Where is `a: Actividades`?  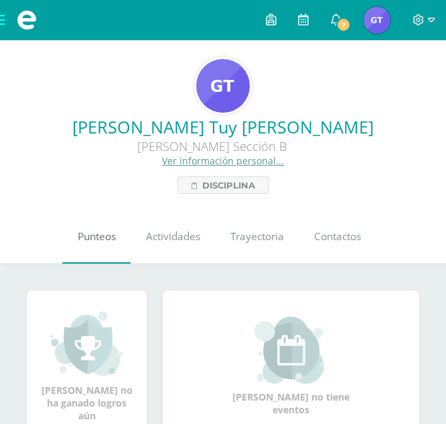
a: Actividades is located at coordinates (173, 237).